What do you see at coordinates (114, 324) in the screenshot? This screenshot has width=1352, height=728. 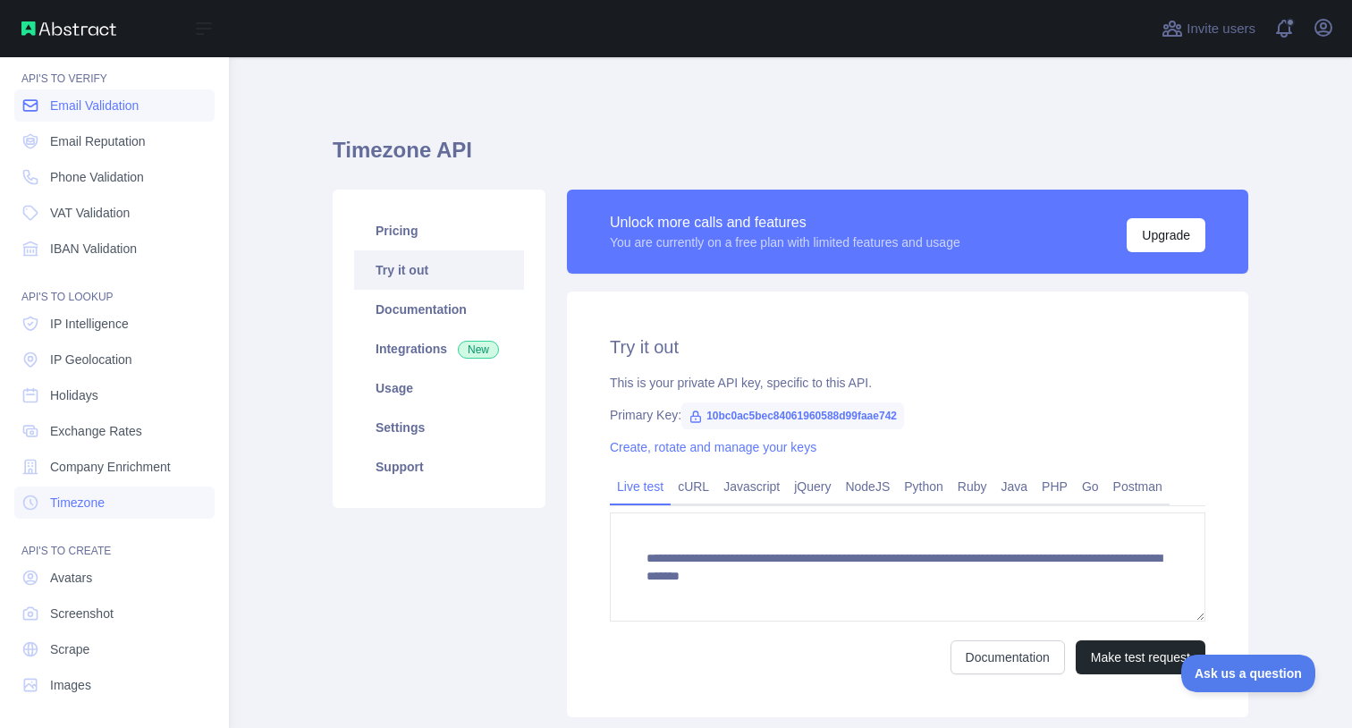 I see `a: IP Intelligence` at bounding box center [114, 324].